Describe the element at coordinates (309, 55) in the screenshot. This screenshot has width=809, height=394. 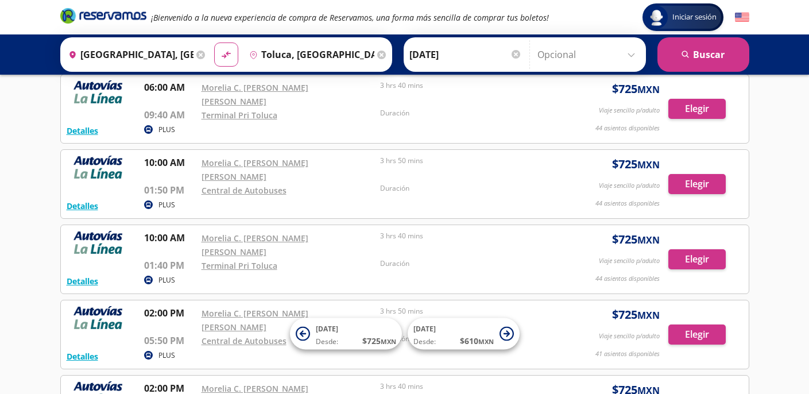
I see `input: Buscar Destino` at that location.